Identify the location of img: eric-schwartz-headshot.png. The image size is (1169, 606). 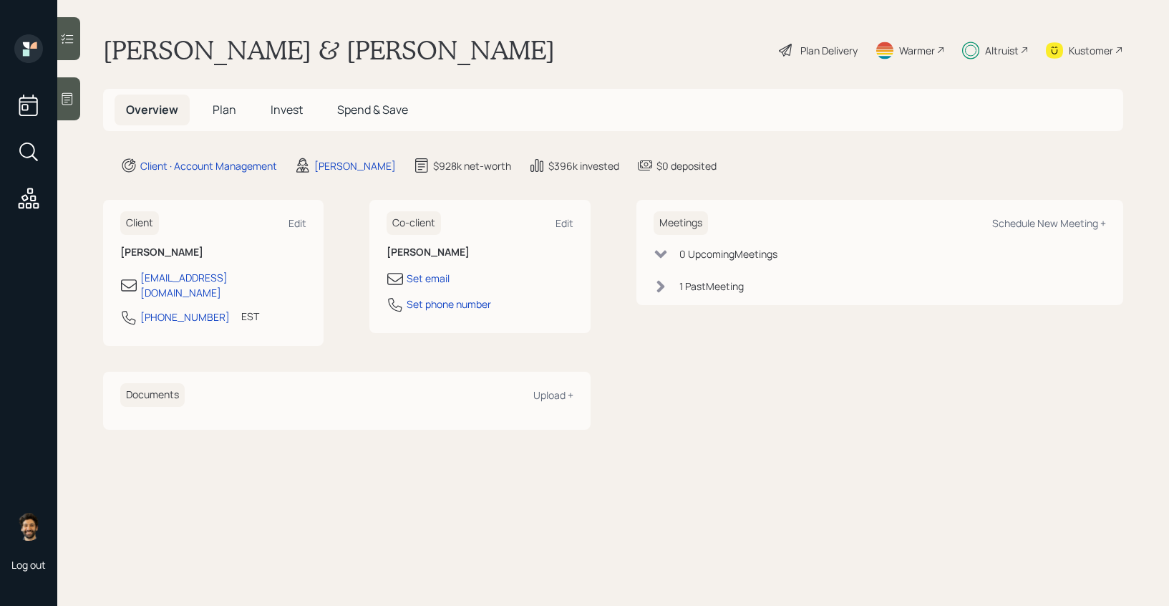
(29, 526).